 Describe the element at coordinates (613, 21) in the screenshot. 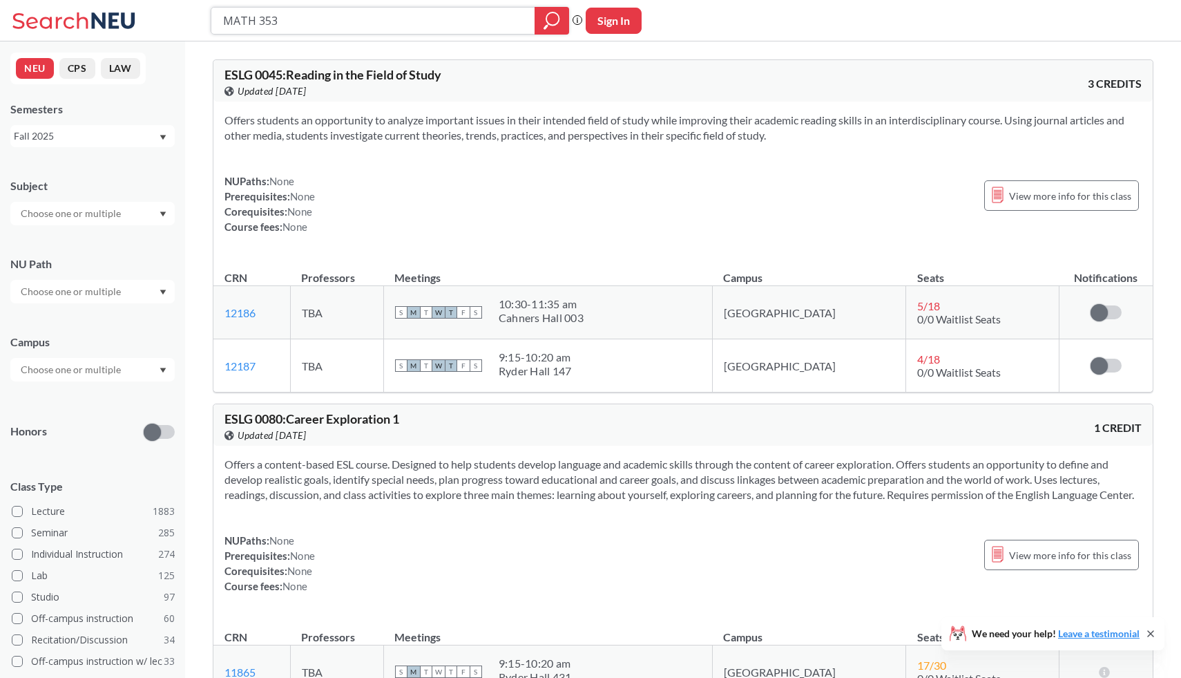

I see `button: Sign In` at that location.